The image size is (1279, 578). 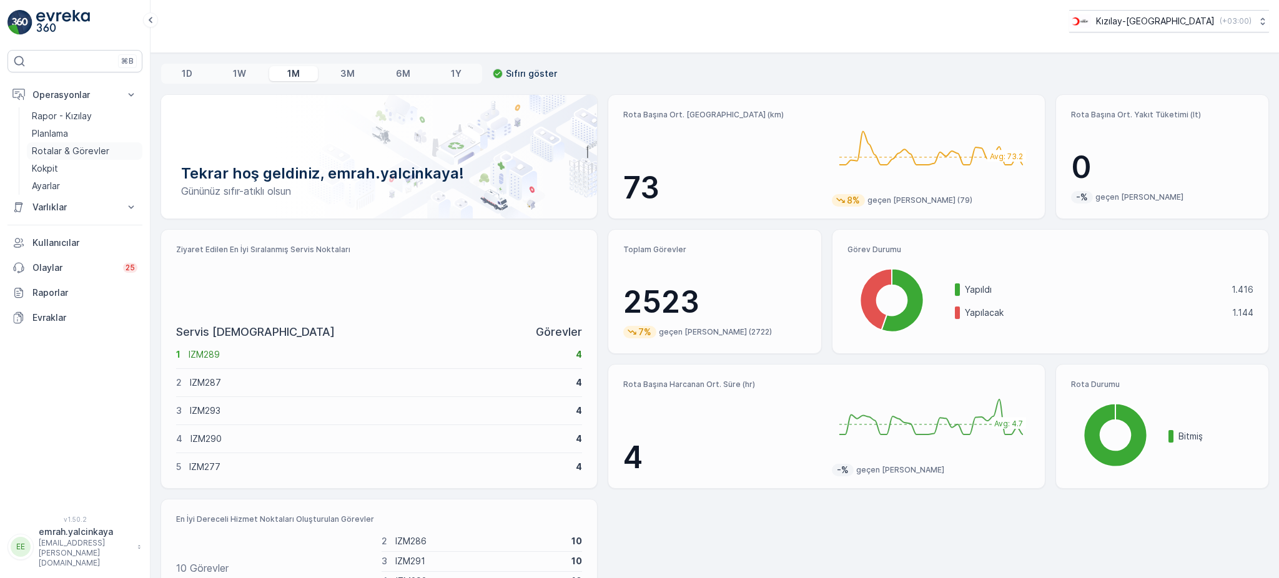 I want to click on p: 2523, so click(x=714, y=302).